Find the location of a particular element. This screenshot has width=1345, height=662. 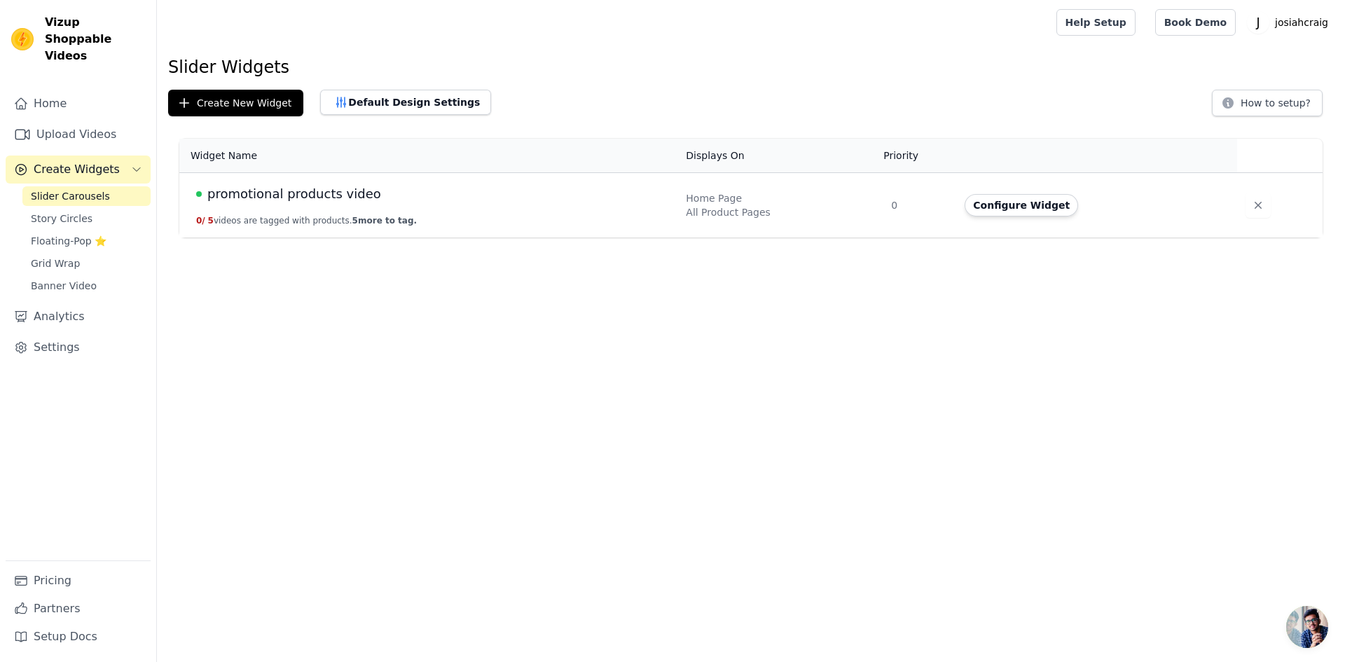

a: How to setup? is located at coordinates (1268, 106).